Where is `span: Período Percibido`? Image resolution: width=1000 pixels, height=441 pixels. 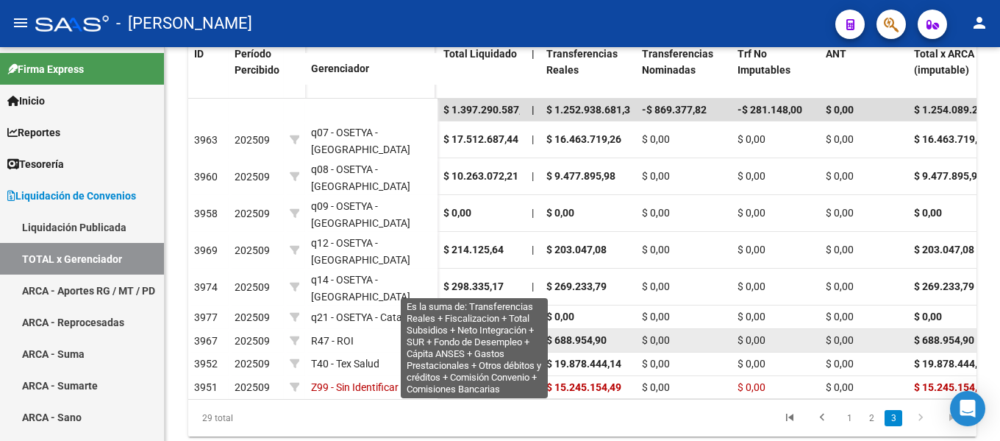 span: Período Percibido is located at coordinates (257, 62).